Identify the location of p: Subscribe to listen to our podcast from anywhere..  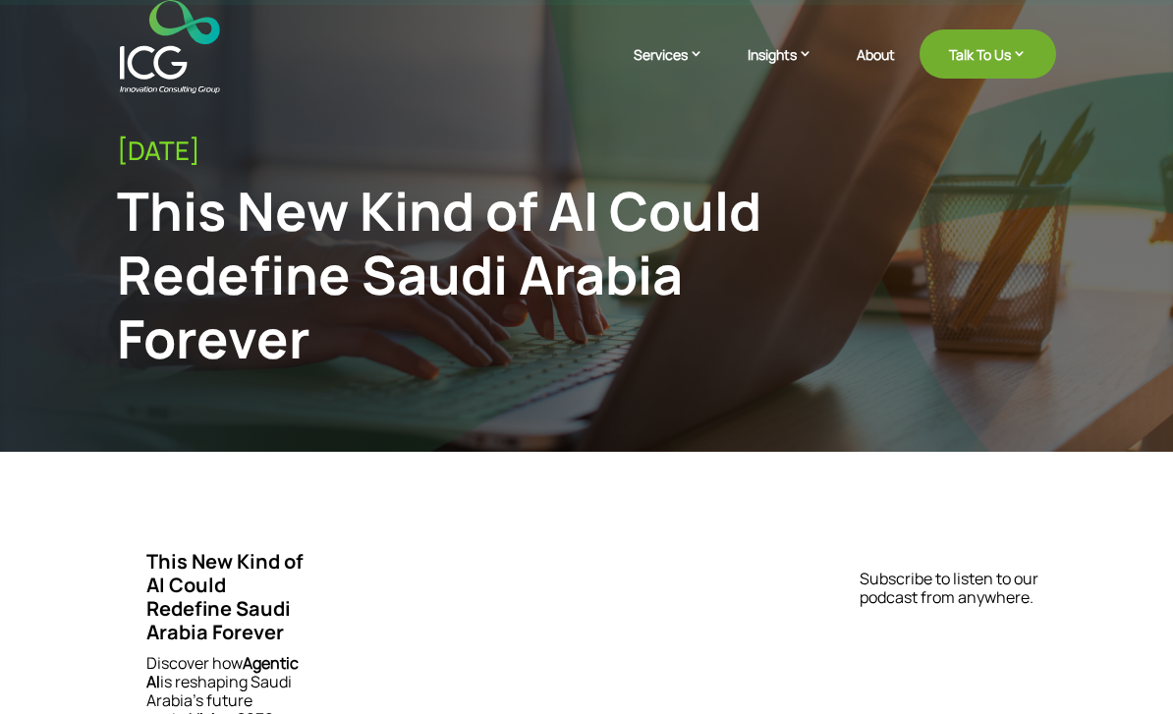
(952, 588).